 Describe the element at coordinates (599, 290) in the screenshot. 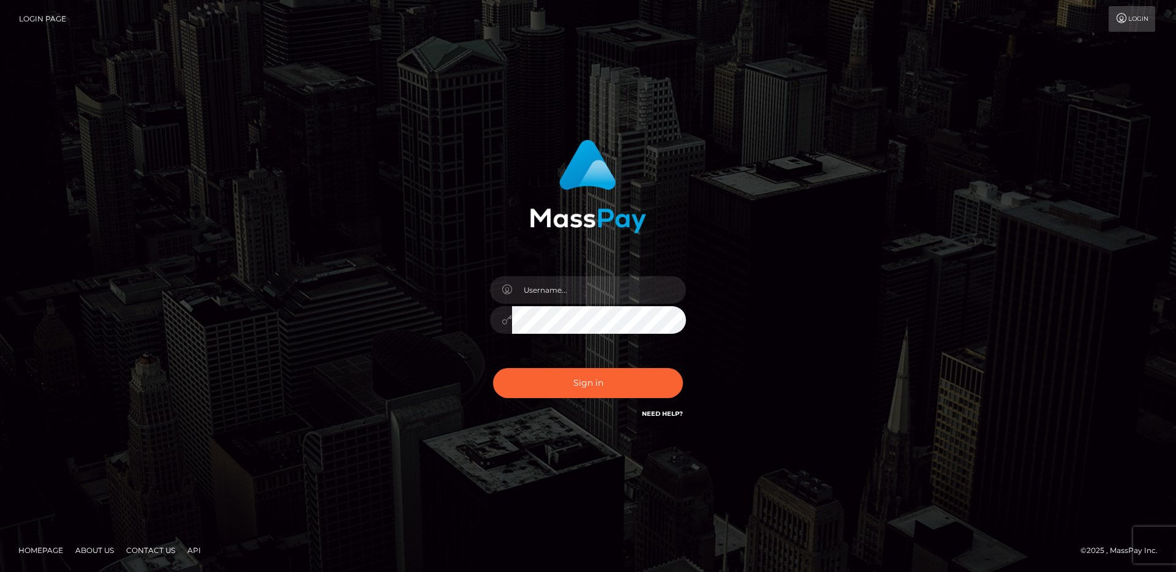

I see `input: Username...` at that location.